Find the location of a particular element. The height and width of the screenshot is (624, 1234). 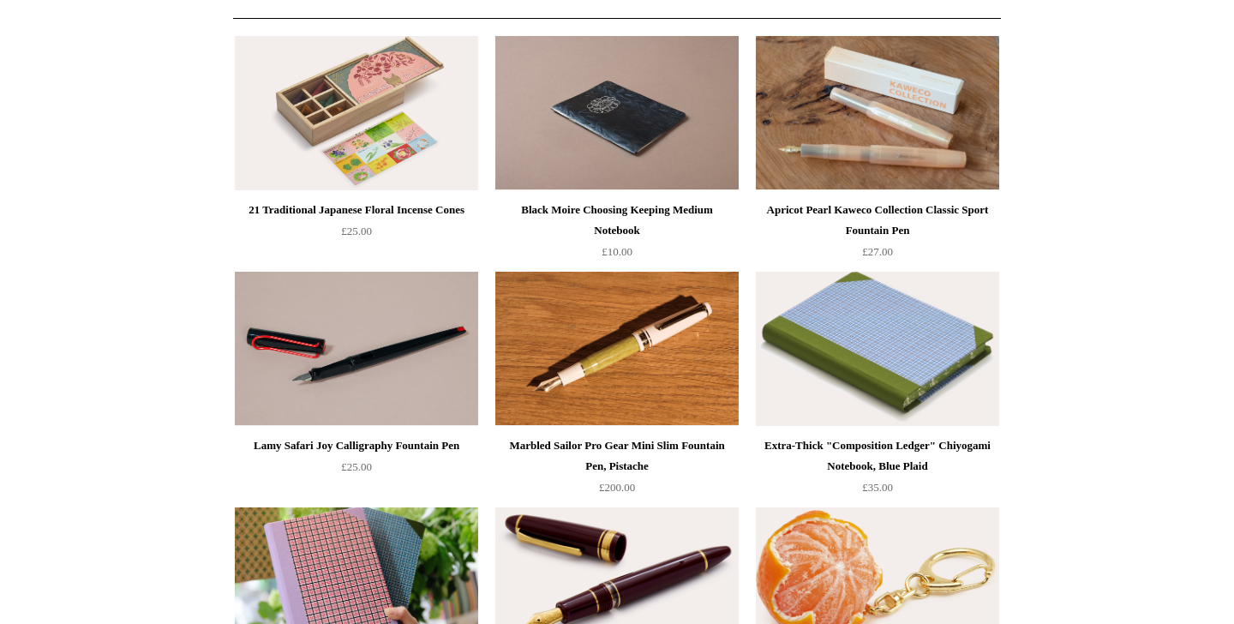

div: Apricot Pearl Kaweco Collection Classic Sport Fountain Pen is located at coordinates (877, 220).